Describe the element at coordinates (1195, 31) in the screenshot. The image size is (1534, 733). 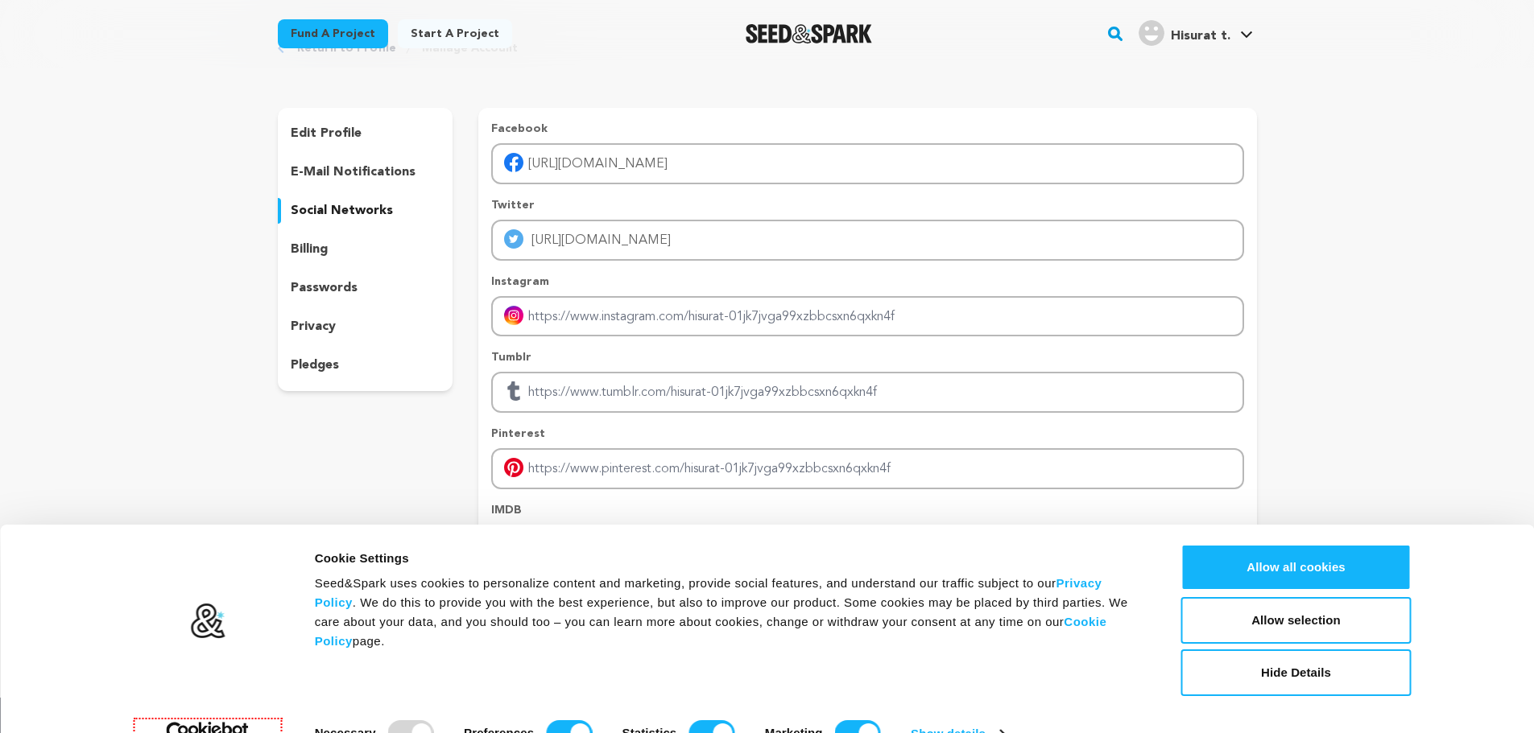
I see `a: Hisurat t.'s Profile` at that location.